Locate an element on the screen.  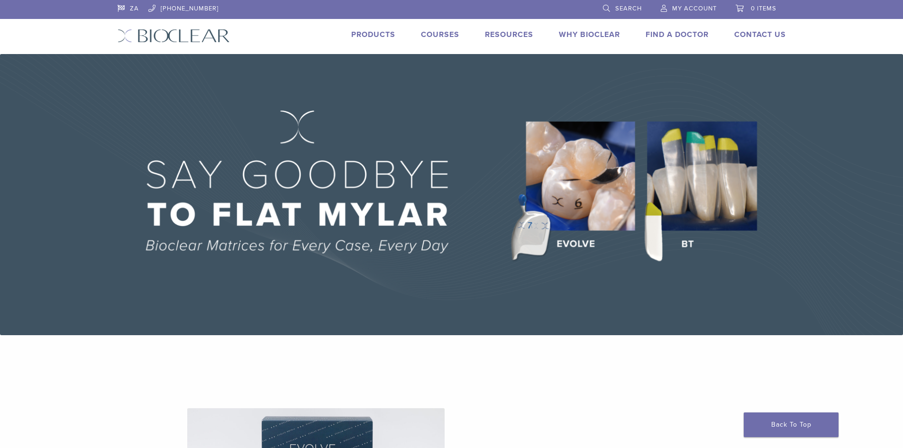
span: 0 items is located at coordinates (763, 9).